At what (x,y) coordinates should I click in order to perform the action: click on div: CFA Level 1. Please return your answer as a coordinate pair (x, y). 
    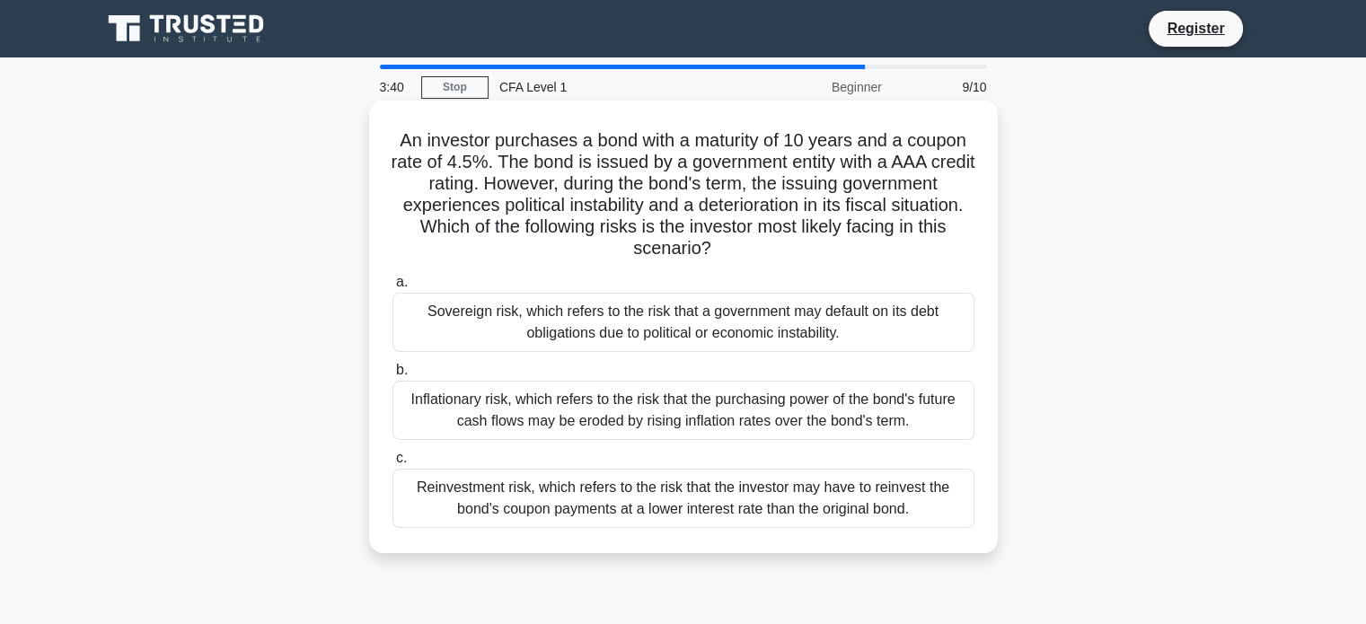
    Looking at the image, I should click on (611, 87).